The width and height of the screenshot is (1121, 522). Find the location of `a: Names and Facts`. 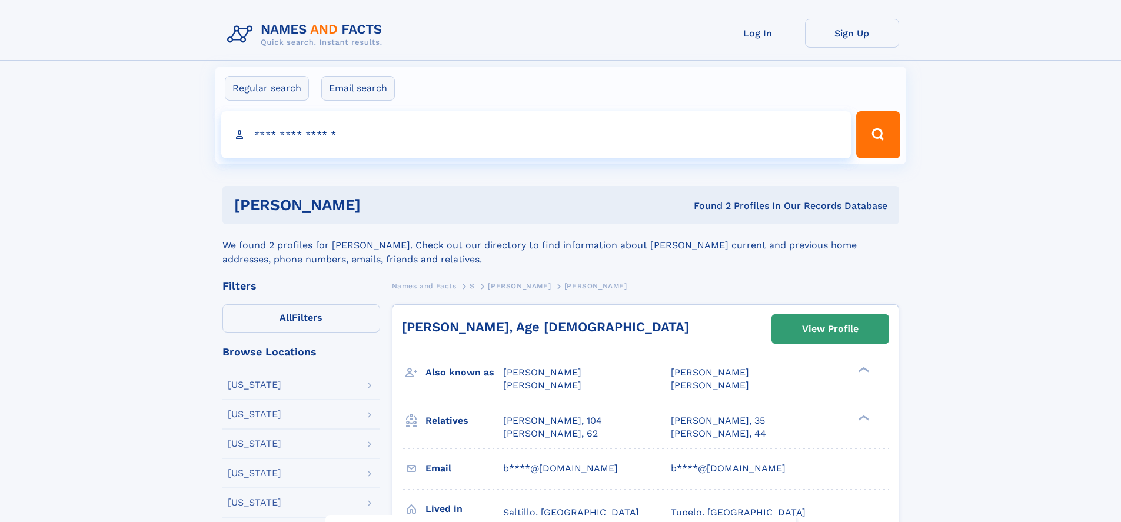

a: Names and Facts is located at coordinates (424, 285).